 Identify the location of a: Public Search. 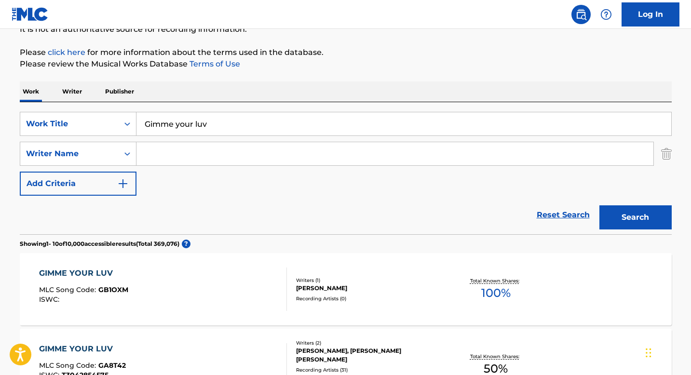
(581, 14).